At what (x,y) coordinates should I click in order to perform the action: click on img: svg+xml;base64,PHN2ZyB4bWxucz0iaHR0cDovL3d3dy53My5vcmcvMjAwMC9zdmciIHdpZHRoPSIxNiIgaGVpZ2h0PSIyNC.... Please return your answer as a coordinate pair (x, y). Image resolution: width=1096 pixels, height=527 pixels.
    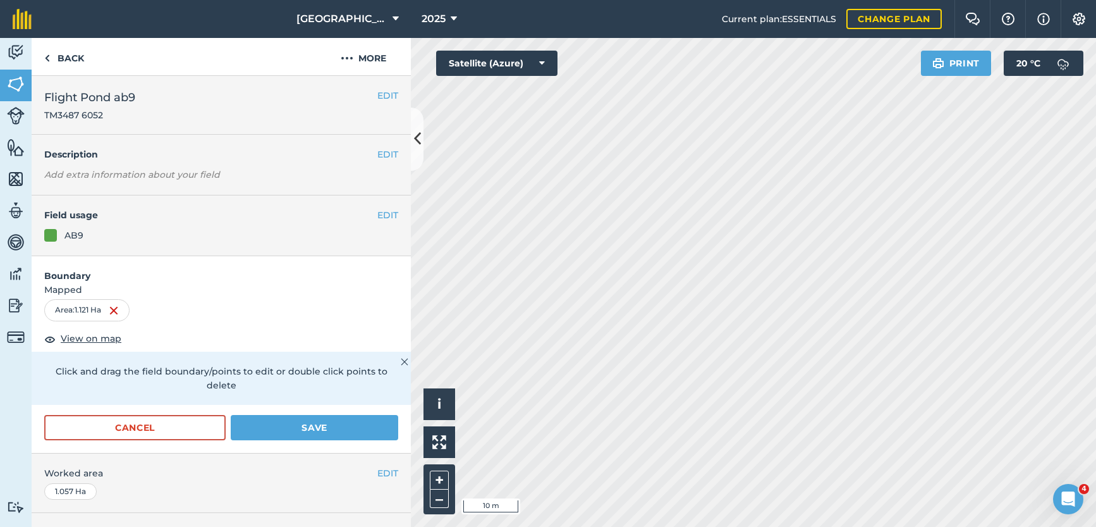
    Looking at the image, I should click on (114, 310).